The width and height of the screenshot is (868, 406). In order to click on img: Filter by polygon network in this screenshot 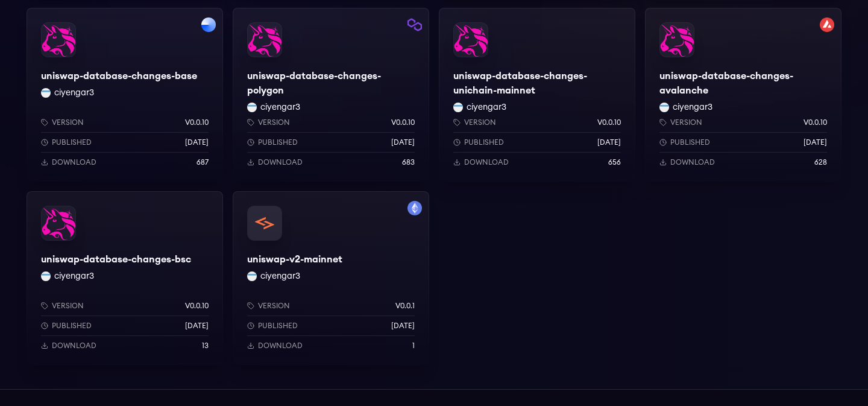, I will do `click(415, 25)`.